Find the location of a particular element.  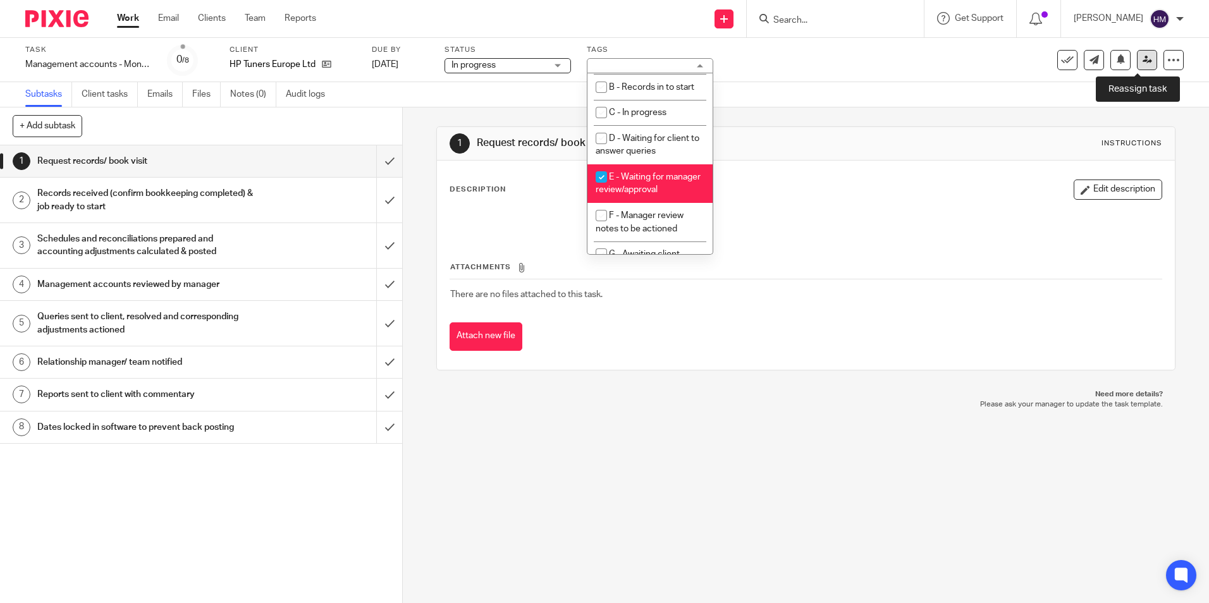

a: Subtasks is located at coordinates (49, 94).